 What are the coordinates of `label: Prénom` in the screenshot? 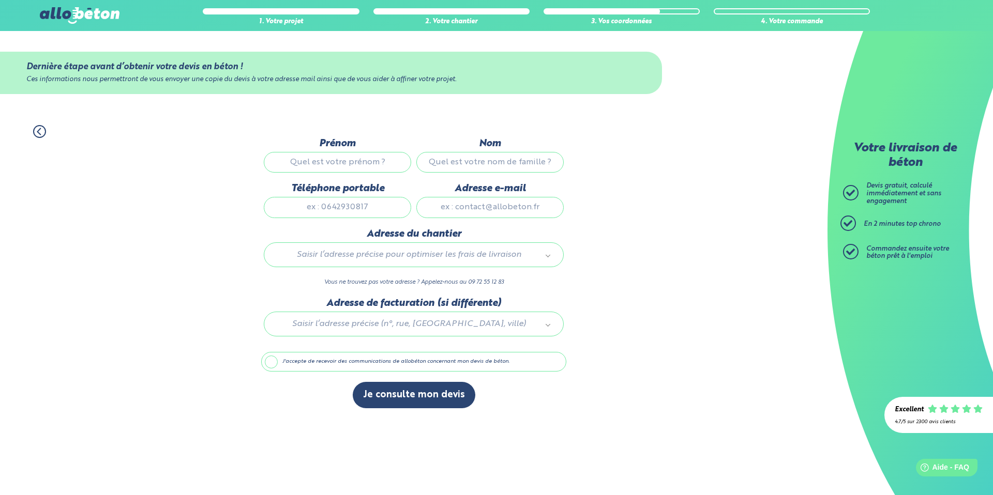 It's located at (337, 144).